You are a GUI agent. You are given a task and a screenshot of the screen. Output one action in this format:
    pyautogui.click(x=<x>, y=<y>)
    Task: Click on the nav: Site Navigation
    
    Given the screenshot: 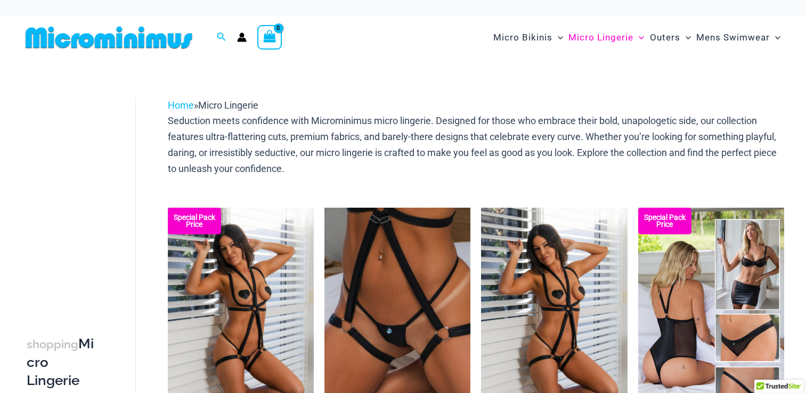 What is the action you would take?
    pyautogui.click(x=637, y=37)
    